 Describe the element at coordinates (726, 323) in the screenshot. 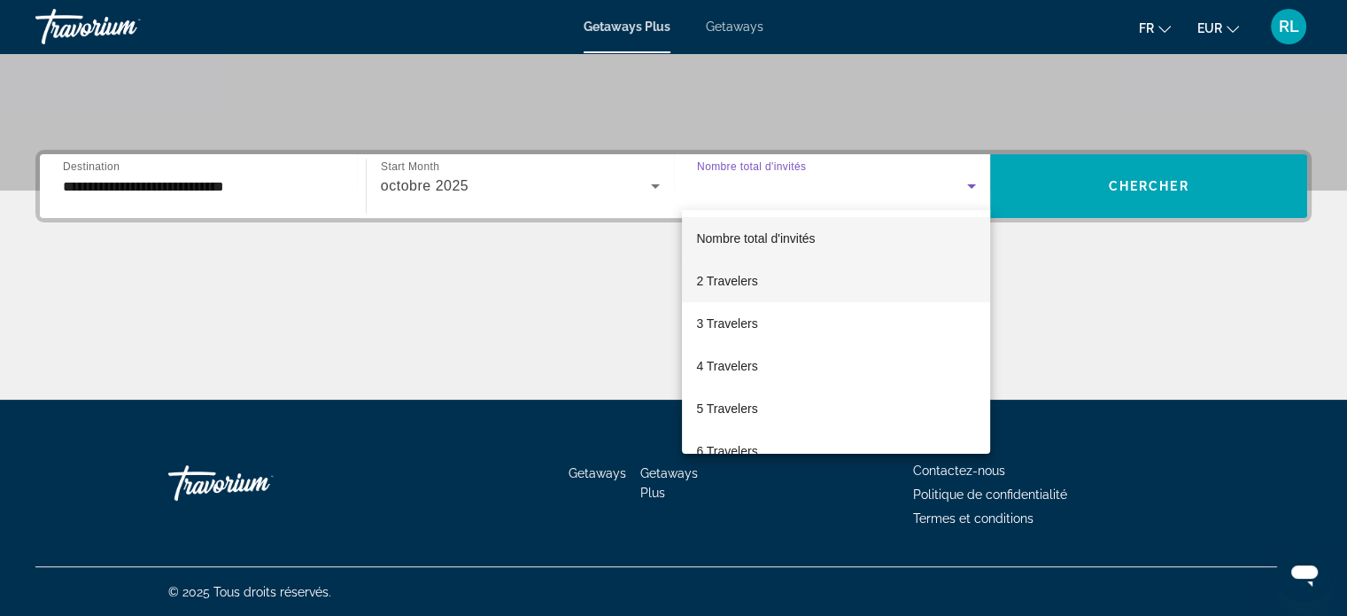

I see `span: 3 Travelers` at that location.